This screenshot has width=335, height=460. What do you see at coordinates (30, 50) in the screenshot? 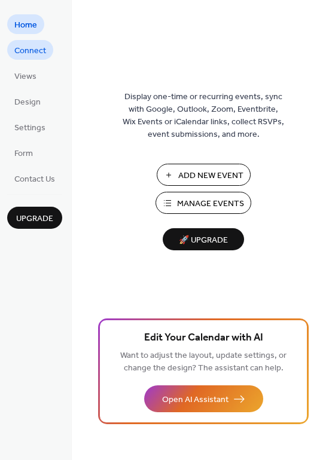
I see `a: Connect` at bounding box center [30, 50].